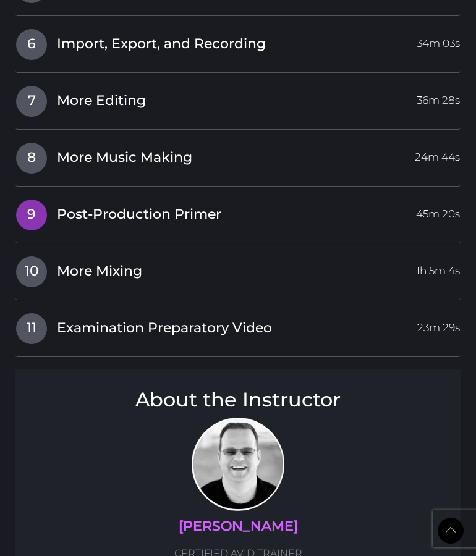 Image resolution: width=476 pixels, height=556 pixels. Describe the element at coordinates (32, 272) in the screenshot. I see `span: 10` at that location.